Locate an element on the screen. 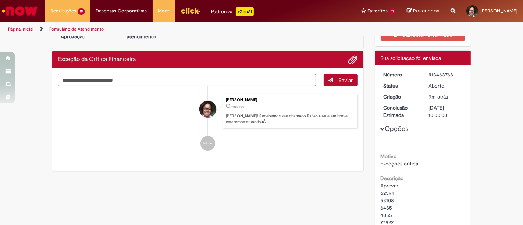  div: R13463768 is located at coordinates (446, 75).